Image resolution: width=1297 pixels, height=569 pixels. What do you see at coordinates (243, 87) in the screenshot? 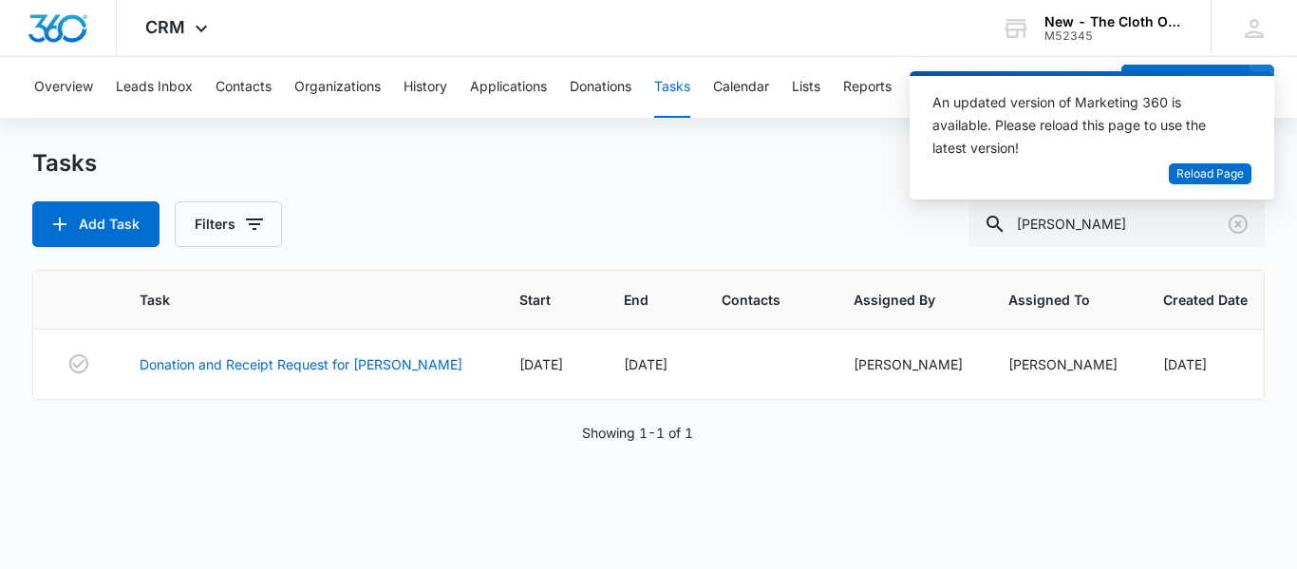
I see `button: Contacts` at bounding box center [243, 87].